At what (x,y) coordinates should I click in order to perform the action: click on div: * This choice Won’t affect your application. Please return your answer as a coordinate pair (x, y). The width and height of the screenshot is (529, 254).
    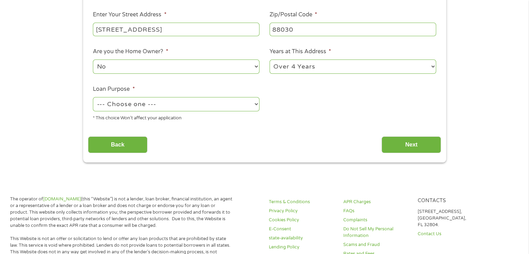
    Looking at the image, I should click on (176, 117).